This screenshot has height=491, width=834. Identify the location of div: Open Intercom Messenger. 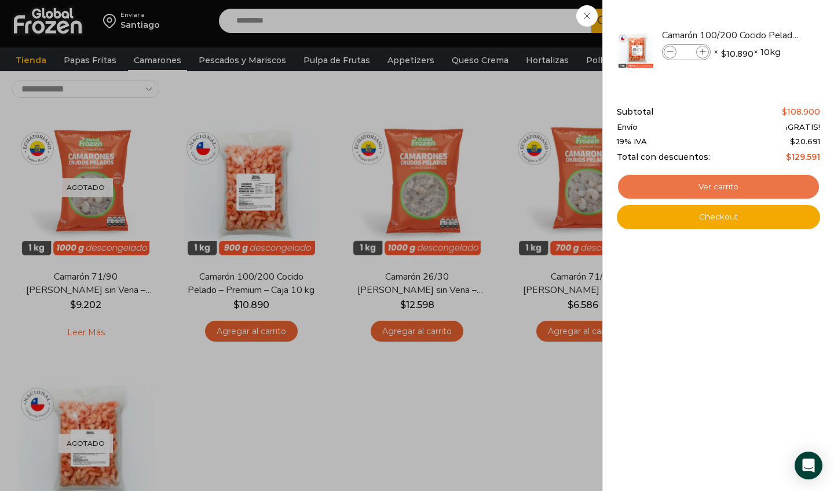
(809, 466).